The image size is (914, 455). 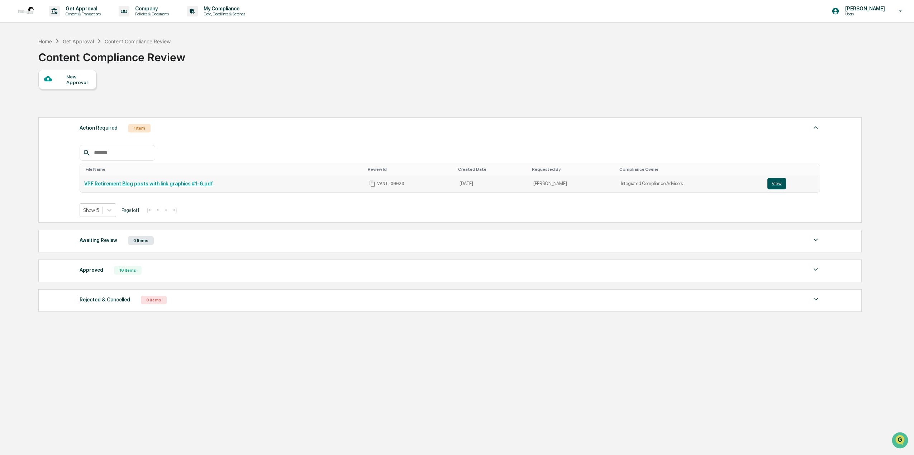 What do you see at coordinates (14, 61) in the screenshot?
I see `img: 1746055101610-c473b297-6a78-478c-a979-82029cc54cd1` at bounding box center [14, 61].